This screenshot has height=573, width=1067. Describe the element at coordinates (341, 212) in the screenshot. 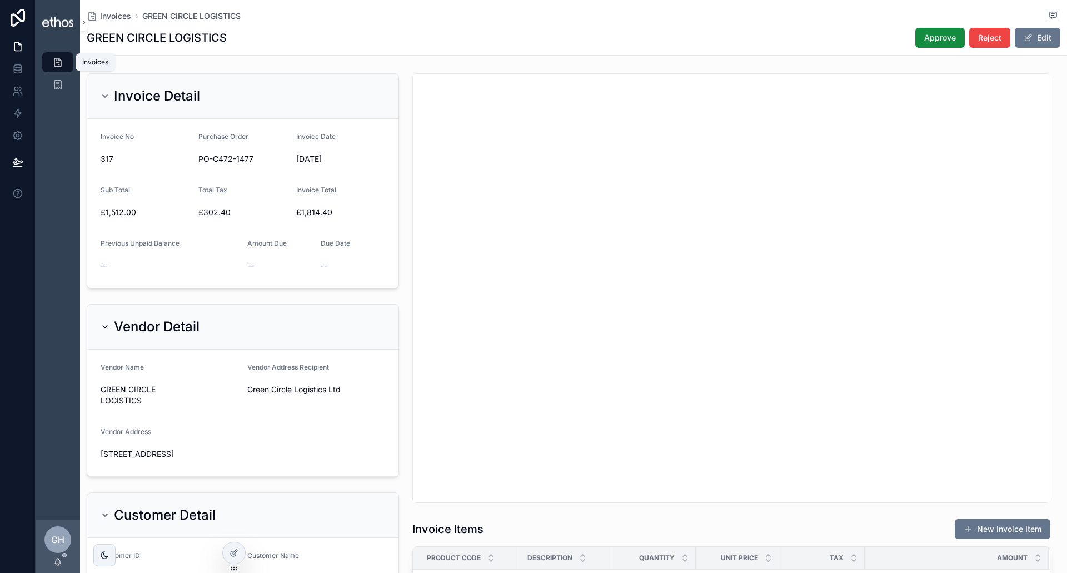

I see `span: £1,814.40` at that location.